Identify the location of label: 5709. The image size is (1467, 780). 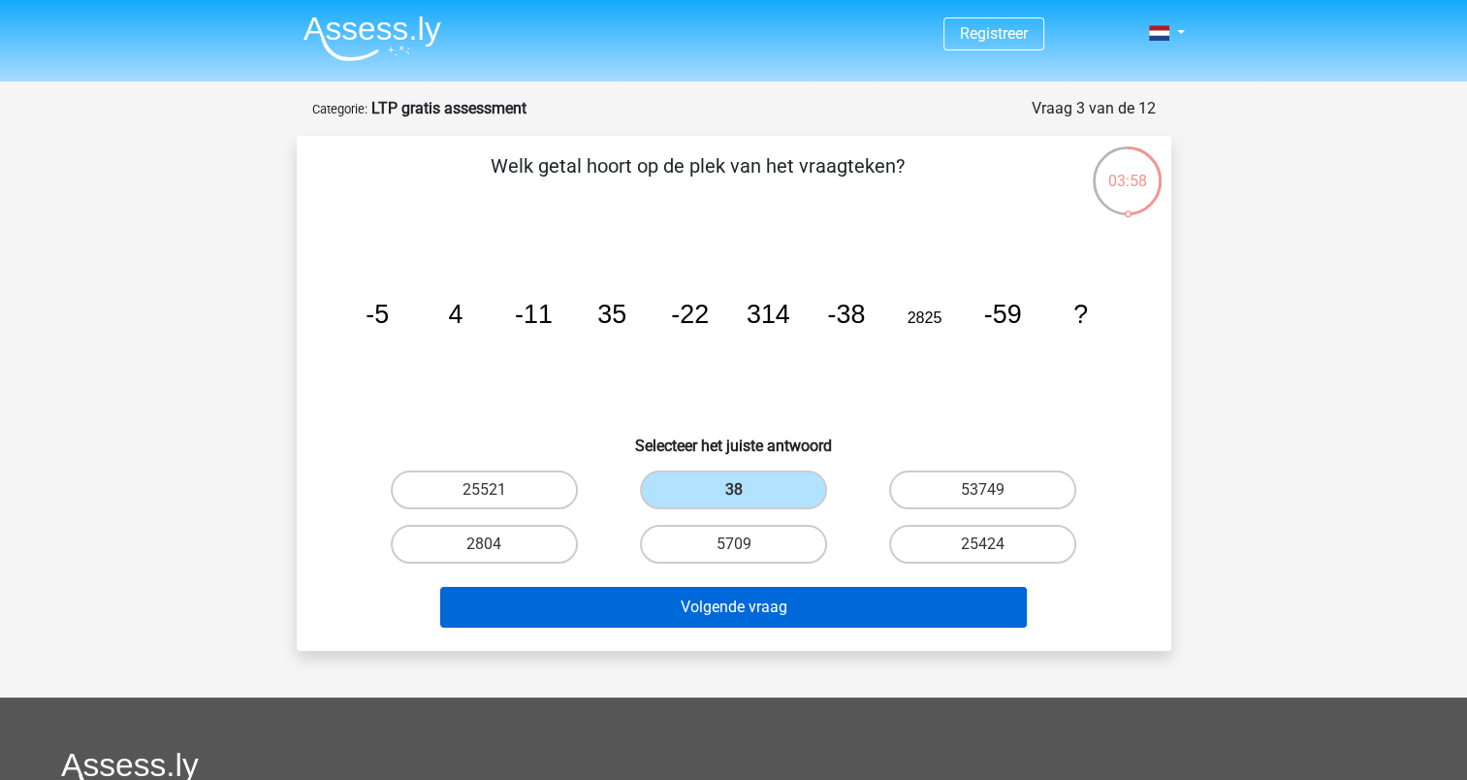
(733, 544).